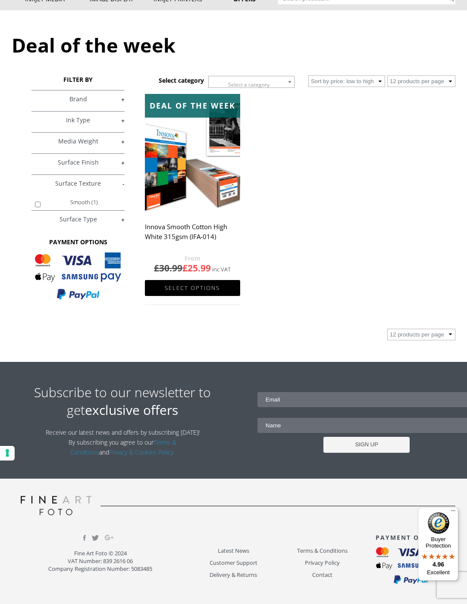 Image resolution: width=467 pixels, height=604 pixels. Describe the element at coordinates (78, 162) in the screenshot. I see `h4: Surface Finish` at that location.